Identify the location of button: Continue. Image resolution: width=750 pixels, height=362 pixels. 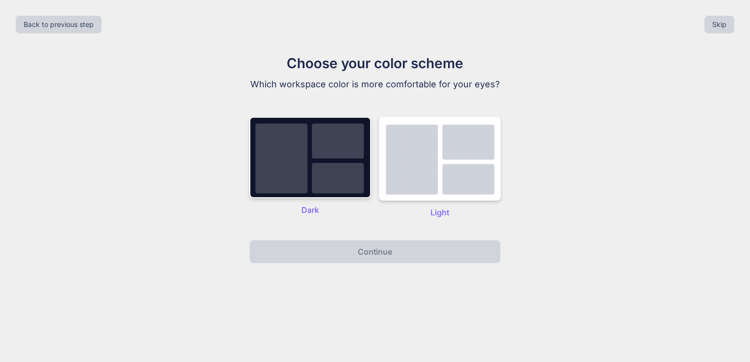
(375, 252).